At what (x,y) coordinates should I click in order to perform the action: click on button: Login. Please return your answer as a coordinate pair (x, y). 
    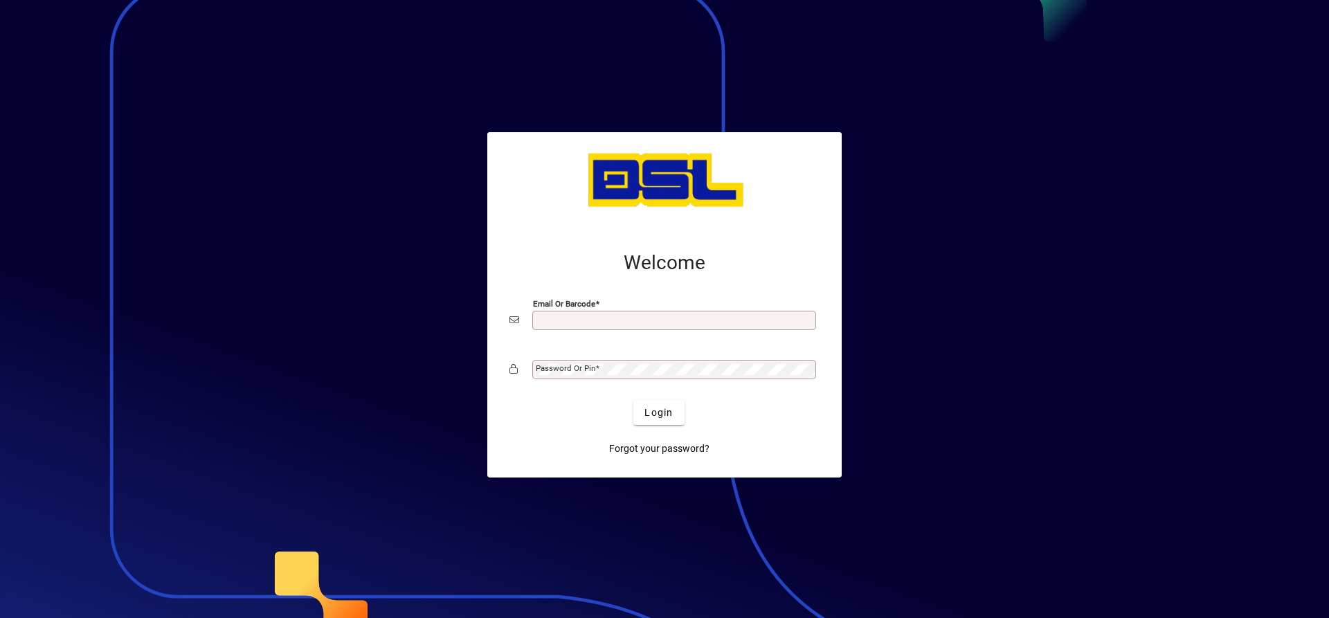
    Looking at the image, I should click on (658, 412).